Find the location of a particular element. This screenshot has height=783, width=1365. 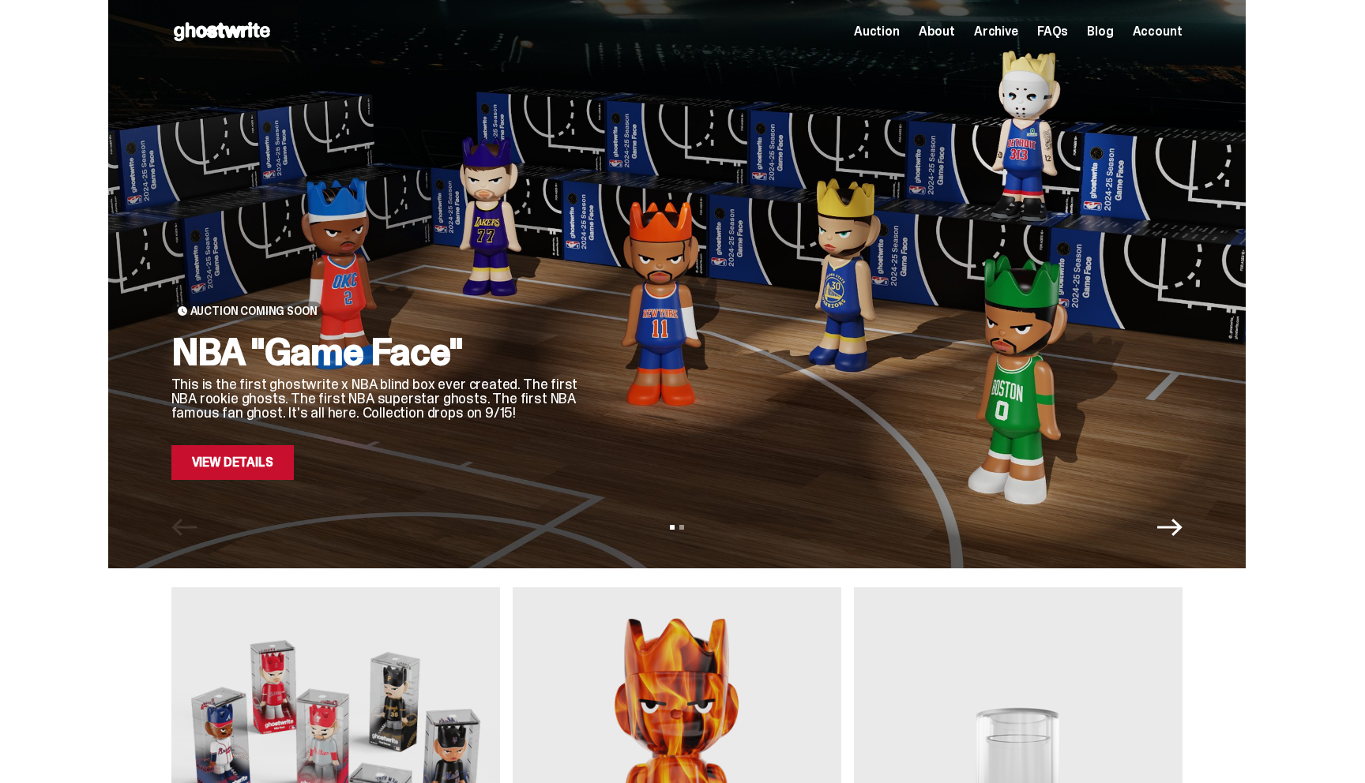

span: About is located at coordinates (937, 32).